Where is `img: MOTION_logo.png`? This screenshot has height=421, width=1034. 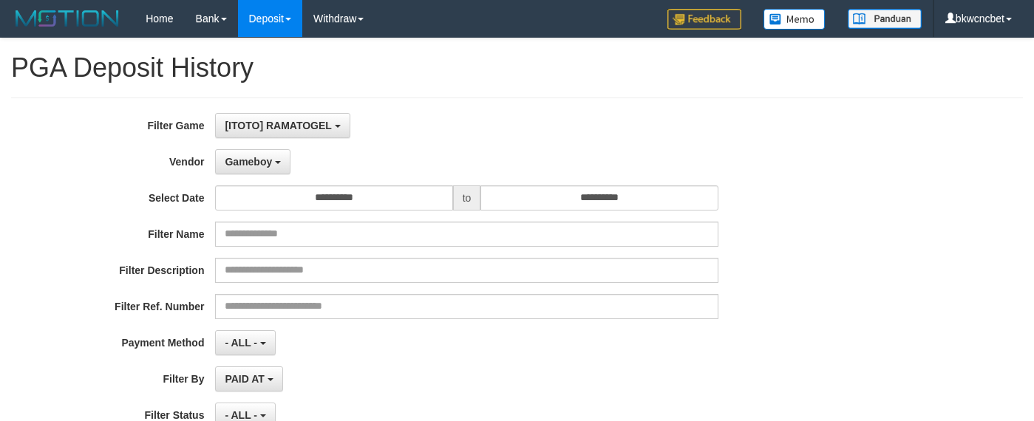
img: MOTION_logo.png is located at coordinates (67, 18).